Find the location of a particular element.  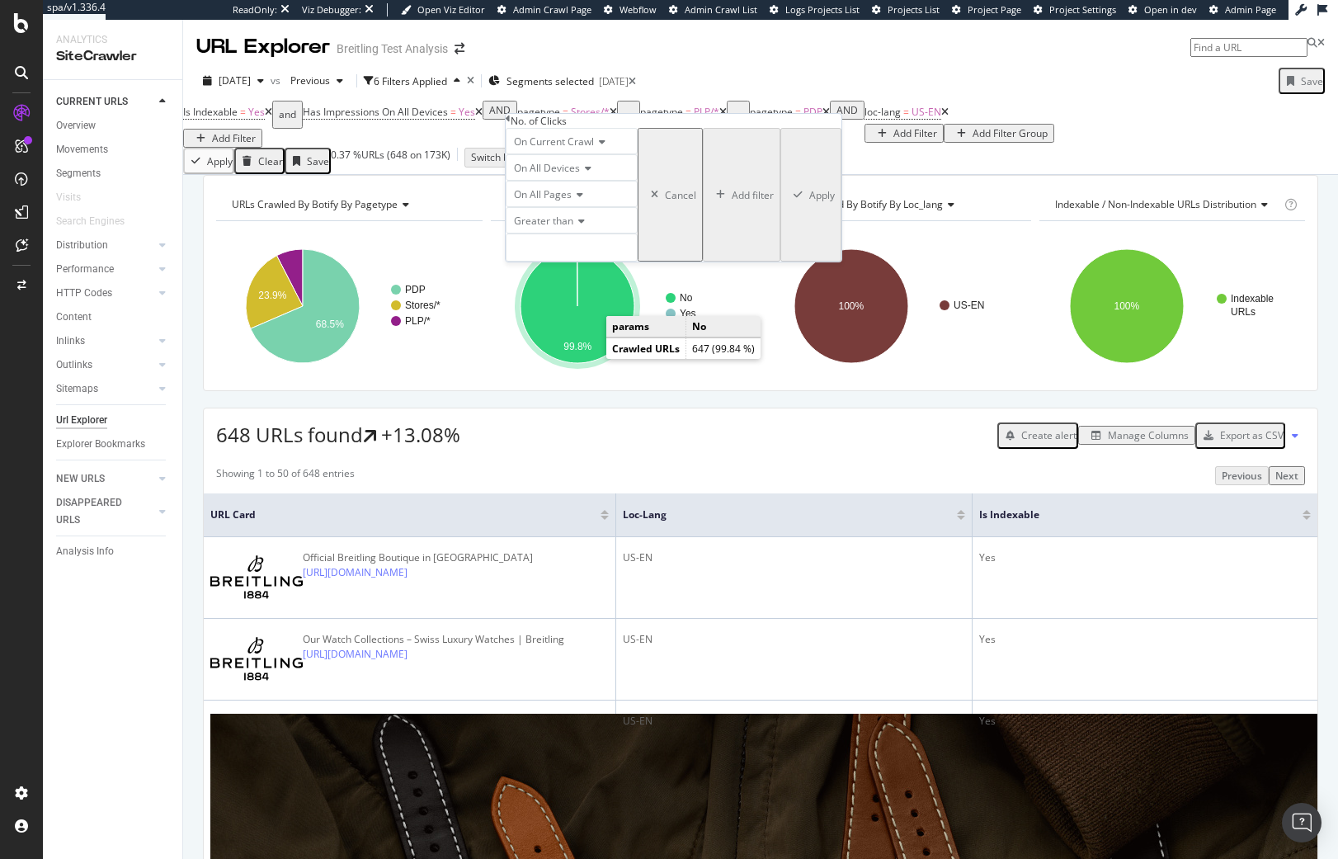

span: pagetype is located at coordinates (662, 111).